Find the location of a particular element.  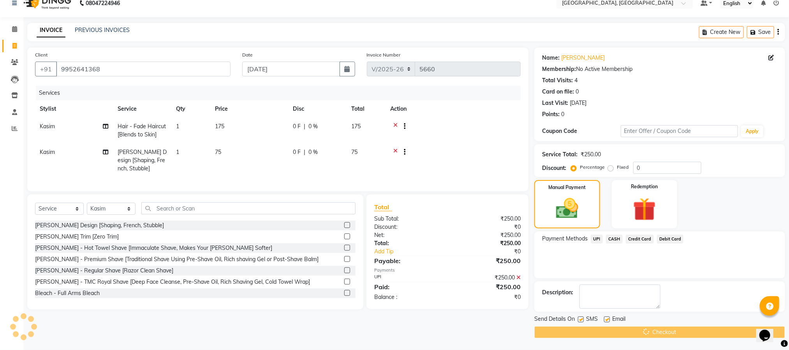

div: Description: is located at coordinates (558, 292).